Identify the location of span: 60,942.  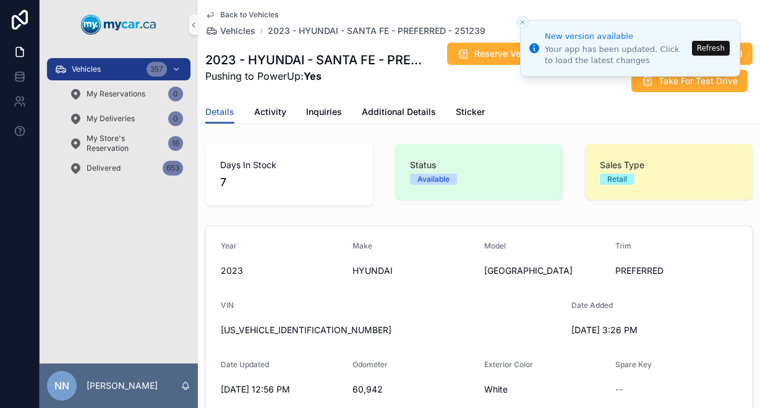
(413, 390).